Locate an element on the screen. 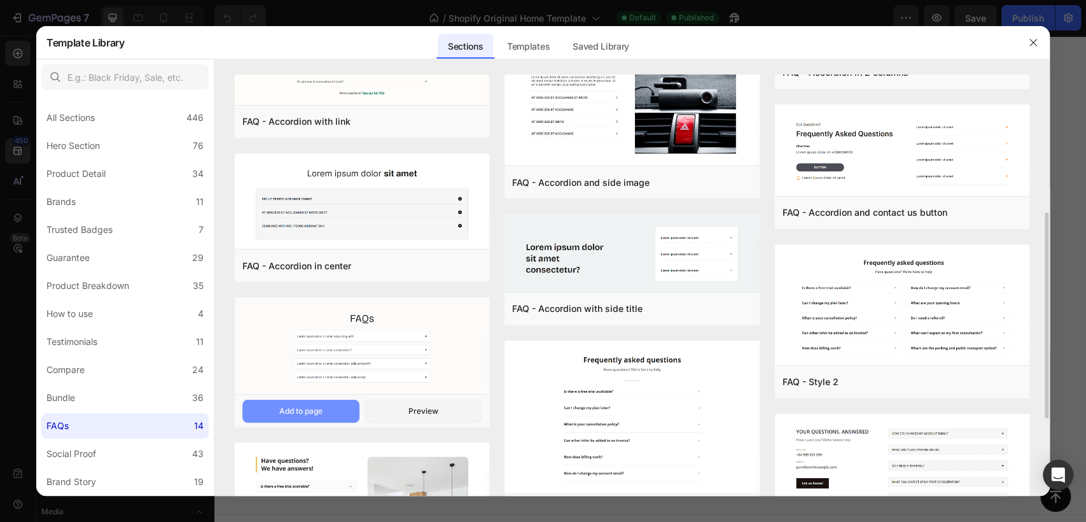 Image resolution: width=1086 pixels, height=522 pixels. input: E.g.: Black Friday, Sale, etc. is located at coordinates (125, 77).